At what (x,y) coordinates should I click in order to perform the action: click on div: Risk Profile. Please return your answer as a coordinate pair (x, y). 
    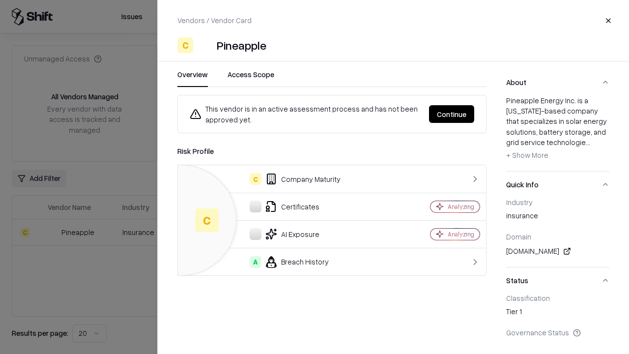
    Looking at the image, I should click on (332, 151).